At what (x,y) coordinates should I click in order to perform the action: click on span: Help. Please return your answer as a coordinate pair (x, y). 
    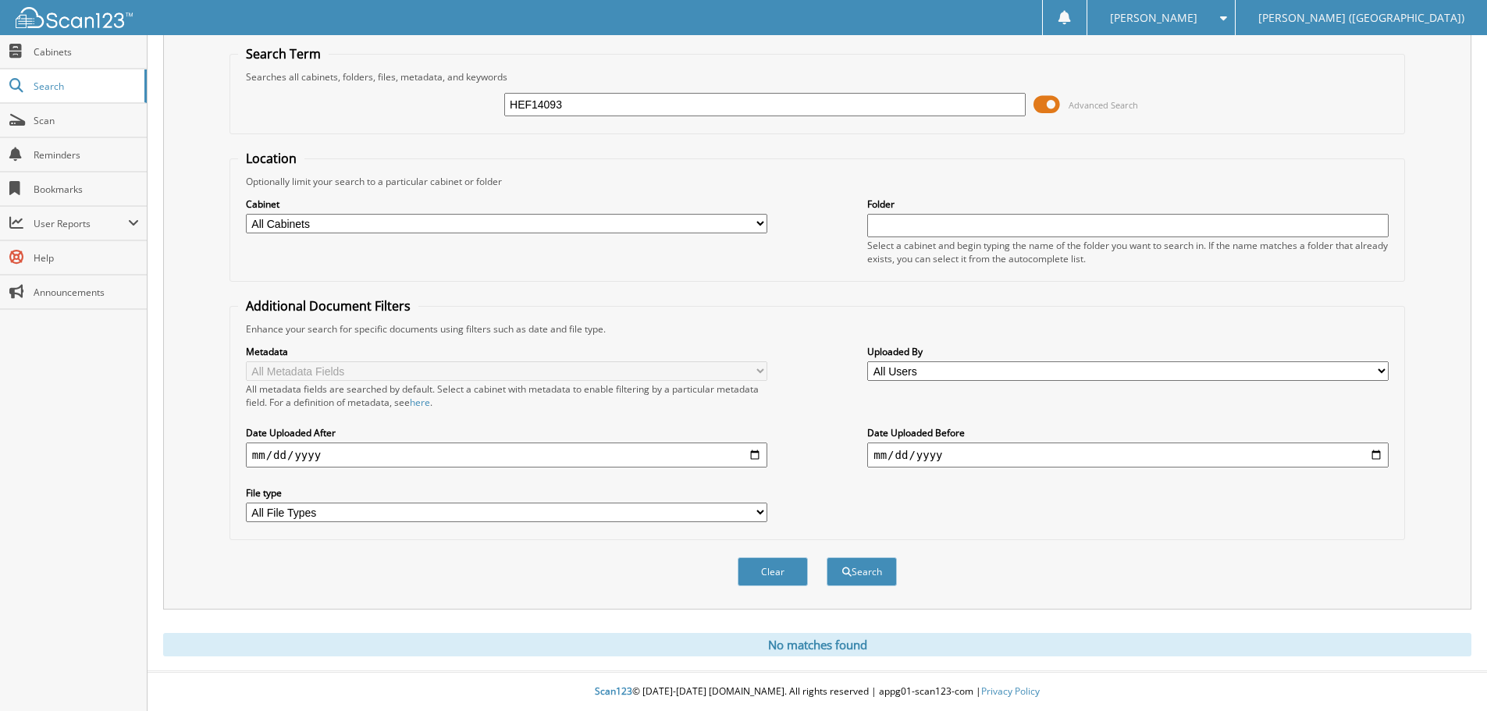
    Looking at the image, I should click on (86, 258).